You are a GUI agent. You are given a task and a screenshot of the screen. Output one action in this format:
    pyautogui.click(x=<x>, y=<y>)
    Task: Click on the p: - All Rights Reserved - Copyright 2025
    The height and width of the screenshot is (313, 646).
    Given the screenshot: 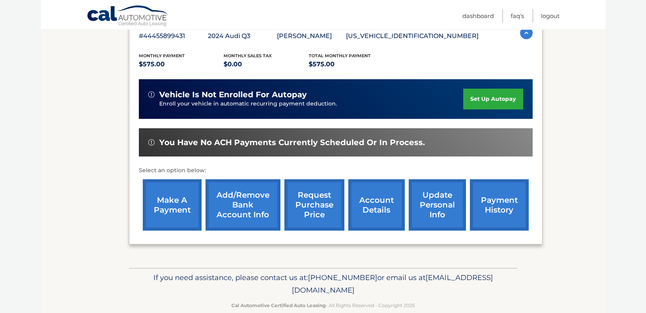 What is the action you would take?
    pyautogui.click(x=323, y=305)
    